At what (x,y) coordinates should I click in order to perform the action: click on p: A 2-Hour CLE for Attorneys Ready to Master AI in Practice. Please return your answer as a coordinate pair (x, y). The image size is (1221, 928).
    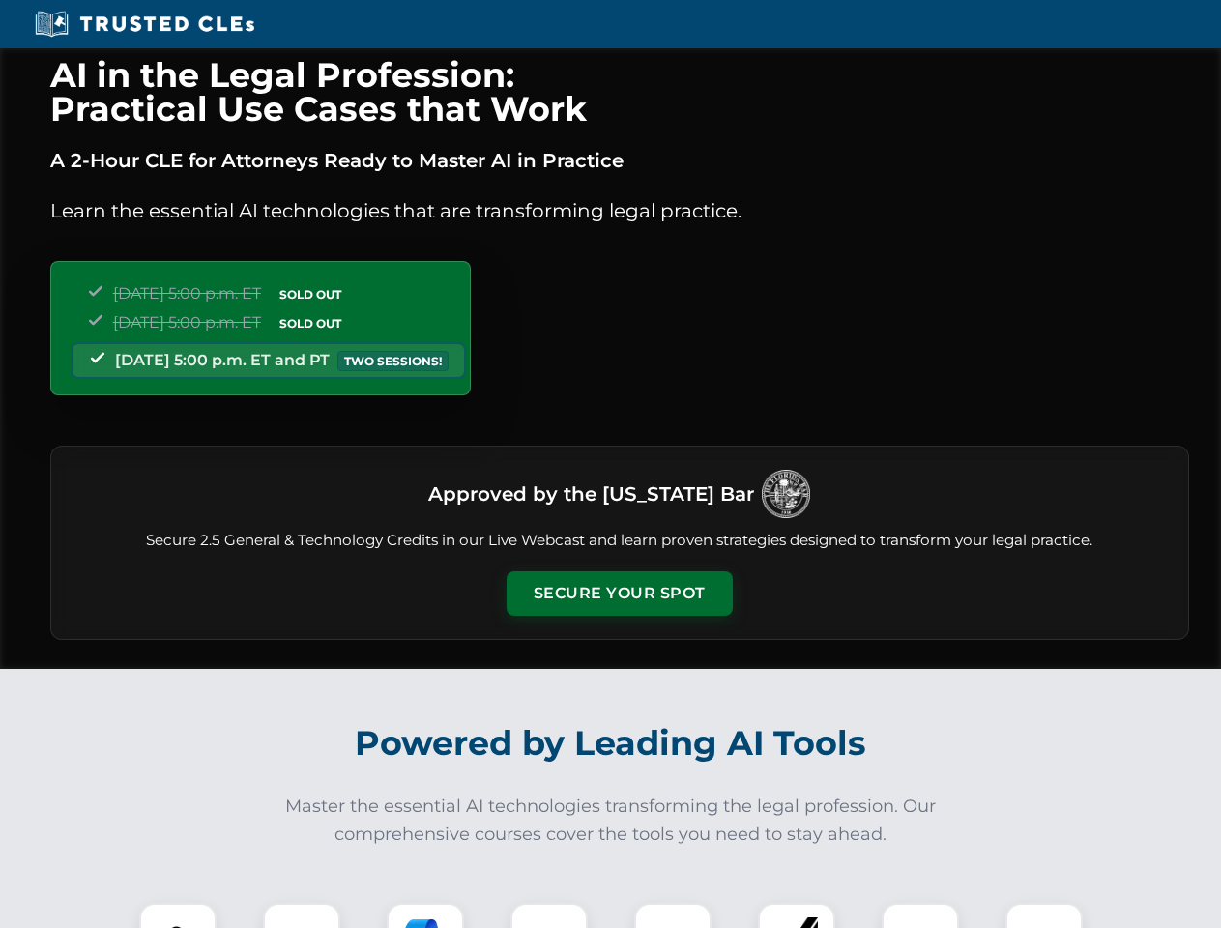
    Looking at the image, I should click on (620, 161).